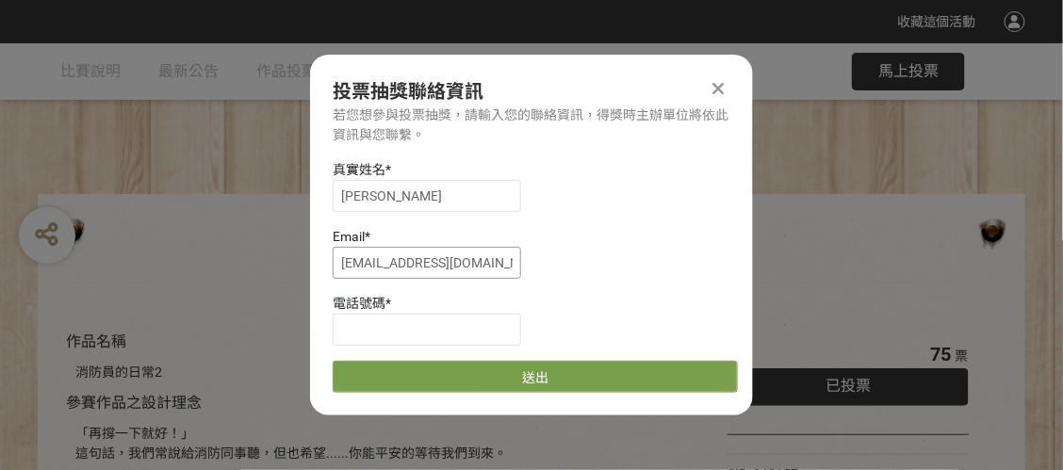 This screenshot has width=1063, height=470. Describe the element at coordinates (531, 91) in the screenshot. I see `div: 投票抽獎聯絡資訊` at that location.